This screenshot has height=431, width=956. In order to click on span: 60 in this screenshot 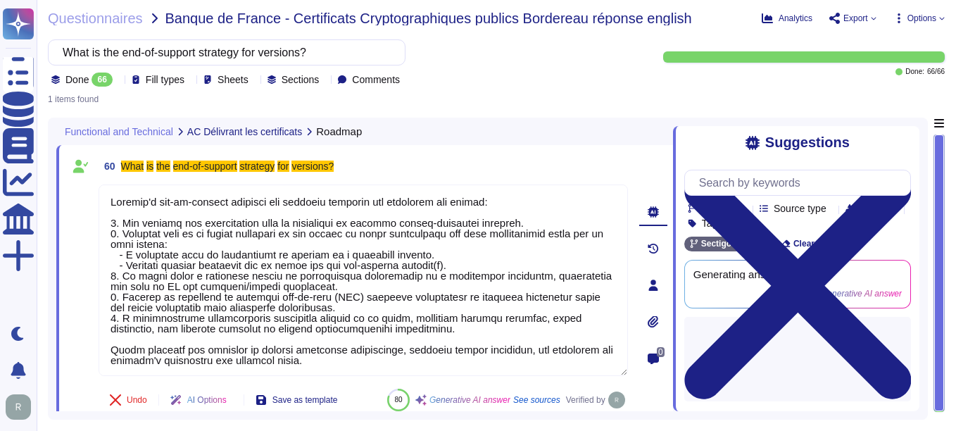, I will do `click(107, 166)`.